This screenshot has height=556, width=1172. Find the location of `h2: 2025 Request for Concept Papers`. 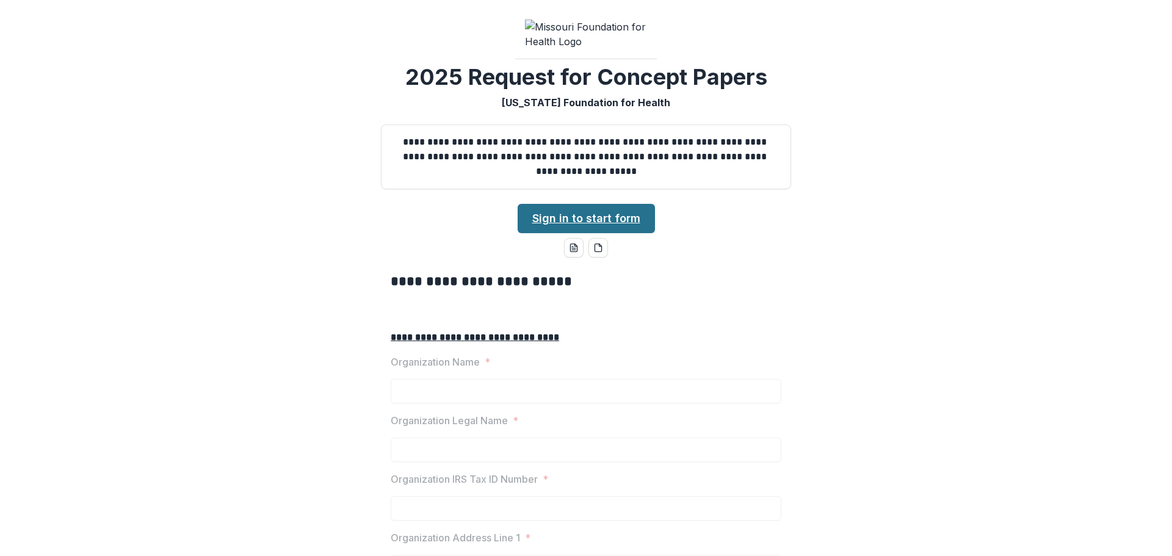

h2: 2025 Request for Concept Papers is located at coordinates (586, 77).